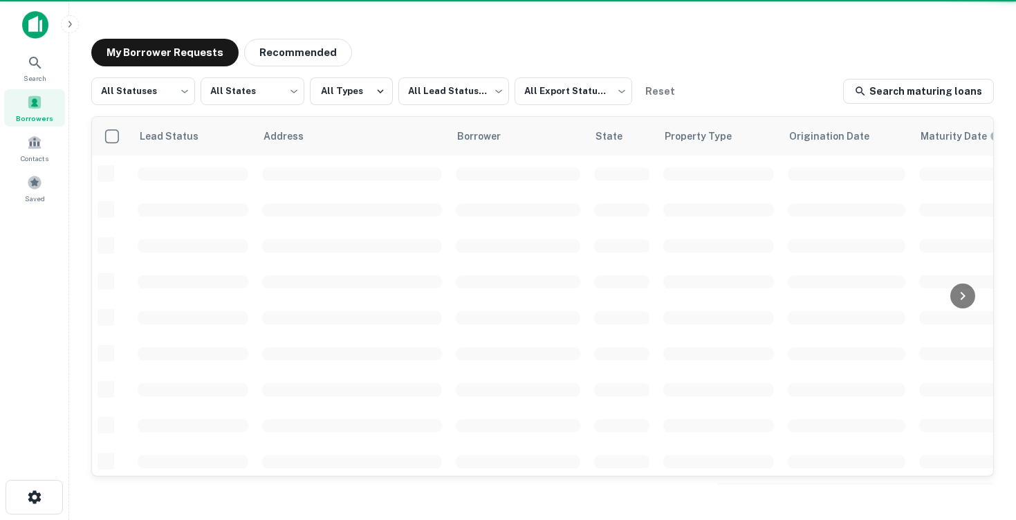  Describe the element at coordinates (35, 108) in the screenshot. I see `a: Borrowers` at that location.